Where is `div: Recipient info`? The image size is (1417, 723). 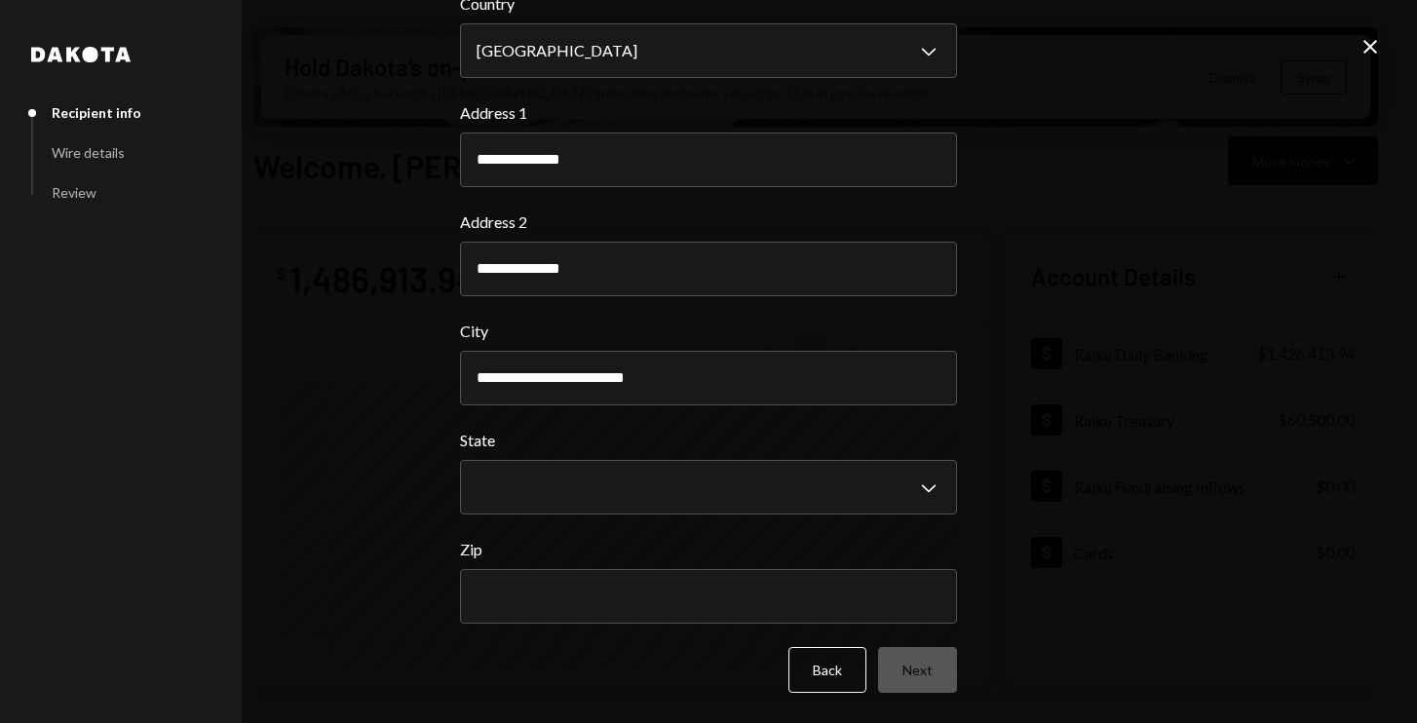 div: Recipient info is located at coordinates (96, 112).